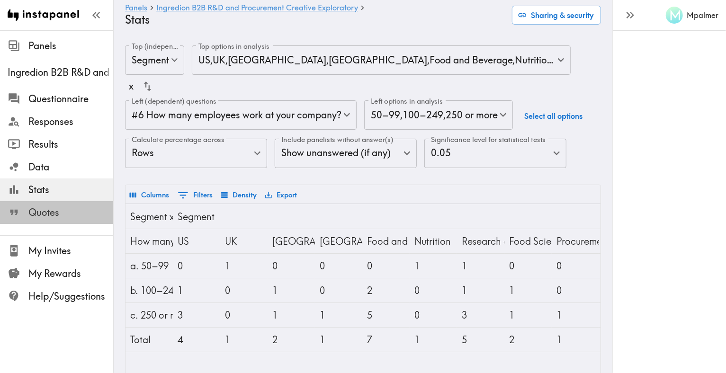  Describe the element at coordinates (241, 115) in the screenshot. I see `div: #6 How many employees work at your company?` at that location.